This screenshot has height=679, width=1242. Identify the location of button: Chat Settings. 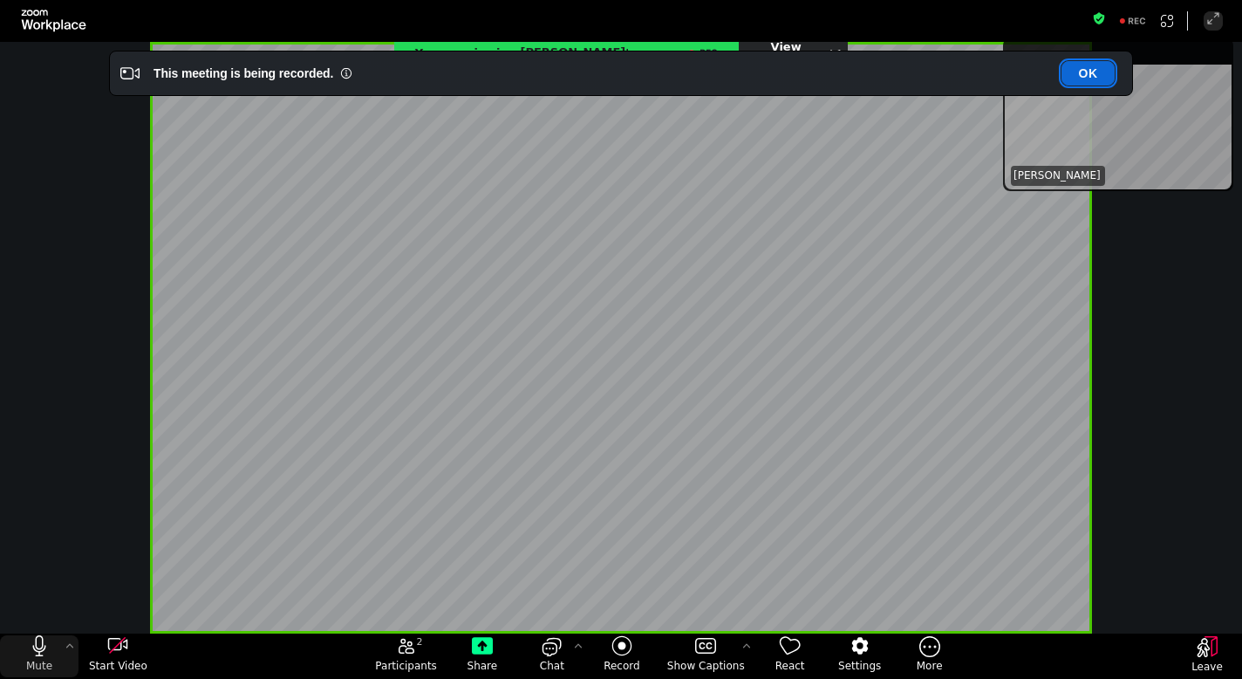
(578, 646).